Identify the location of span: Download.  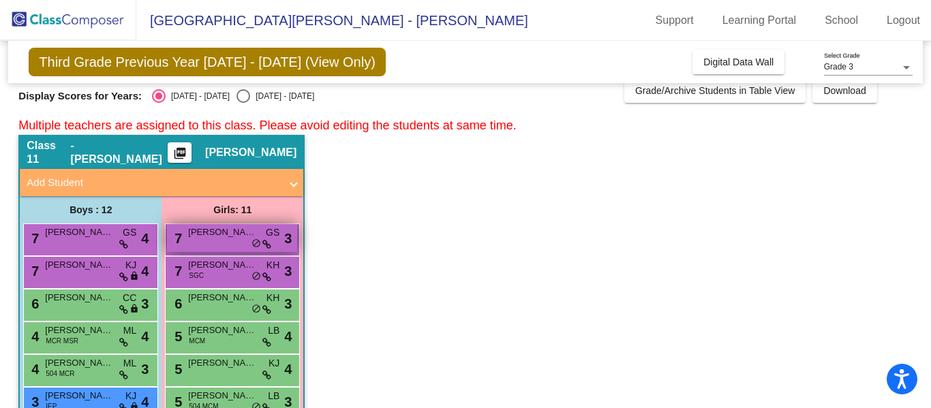
(845, 91).